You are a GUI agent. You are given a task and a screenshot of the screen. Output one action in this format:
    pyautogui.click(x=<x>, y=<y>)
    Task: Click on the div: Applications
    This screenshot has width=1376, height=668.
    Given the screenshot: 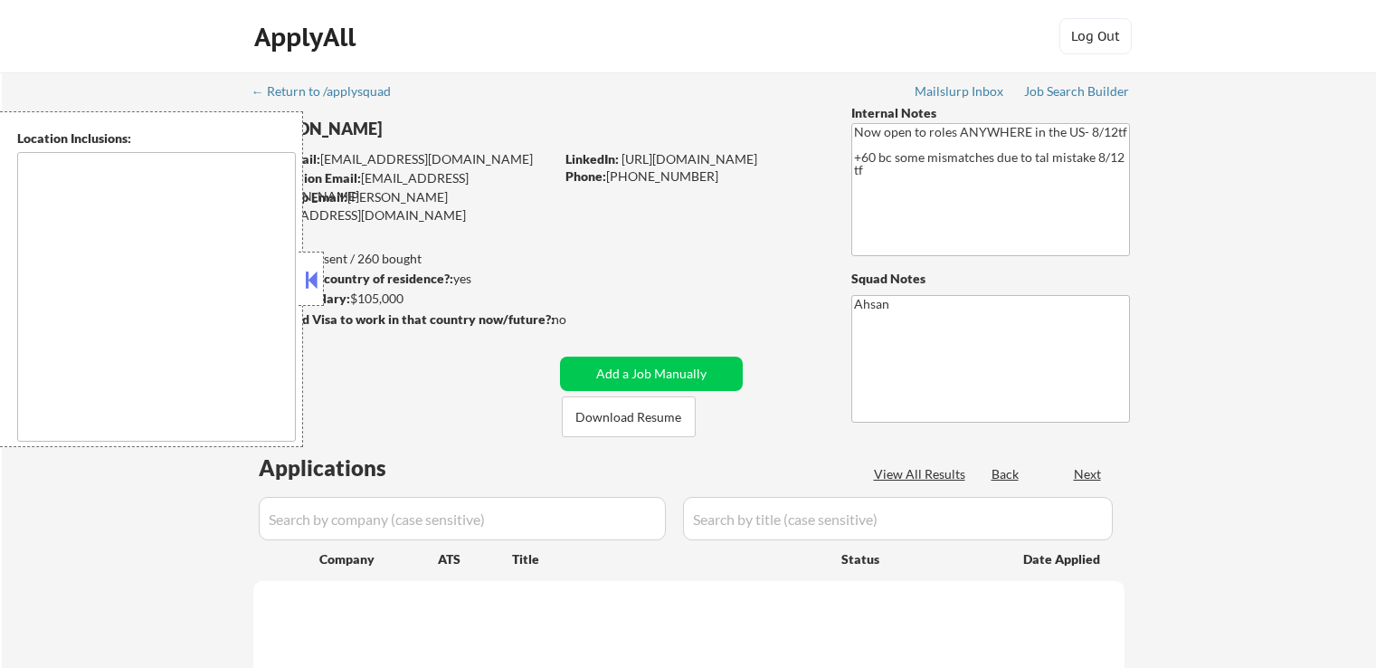 What is the action you would take?
    pyautogui.click(x=348, y=468)
    